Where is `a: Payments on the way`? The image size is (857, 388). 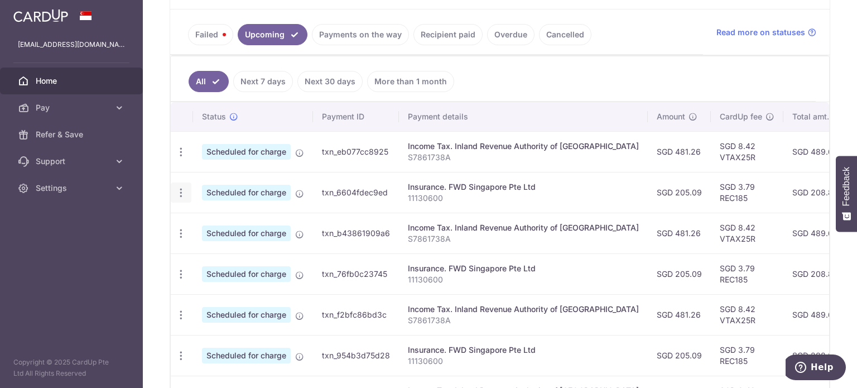 a: Payments on the way is located at coordinates (360, 35).